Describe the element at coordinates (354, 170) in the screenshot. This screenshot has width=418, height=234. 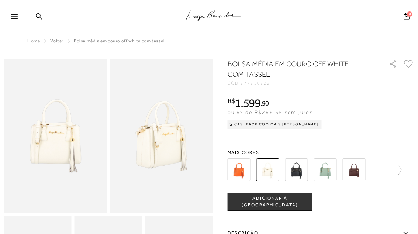
I see `img: BOLSA TIRACOLO EM COURO CAFÉ COM TASSEL MÉDIA` at that location.